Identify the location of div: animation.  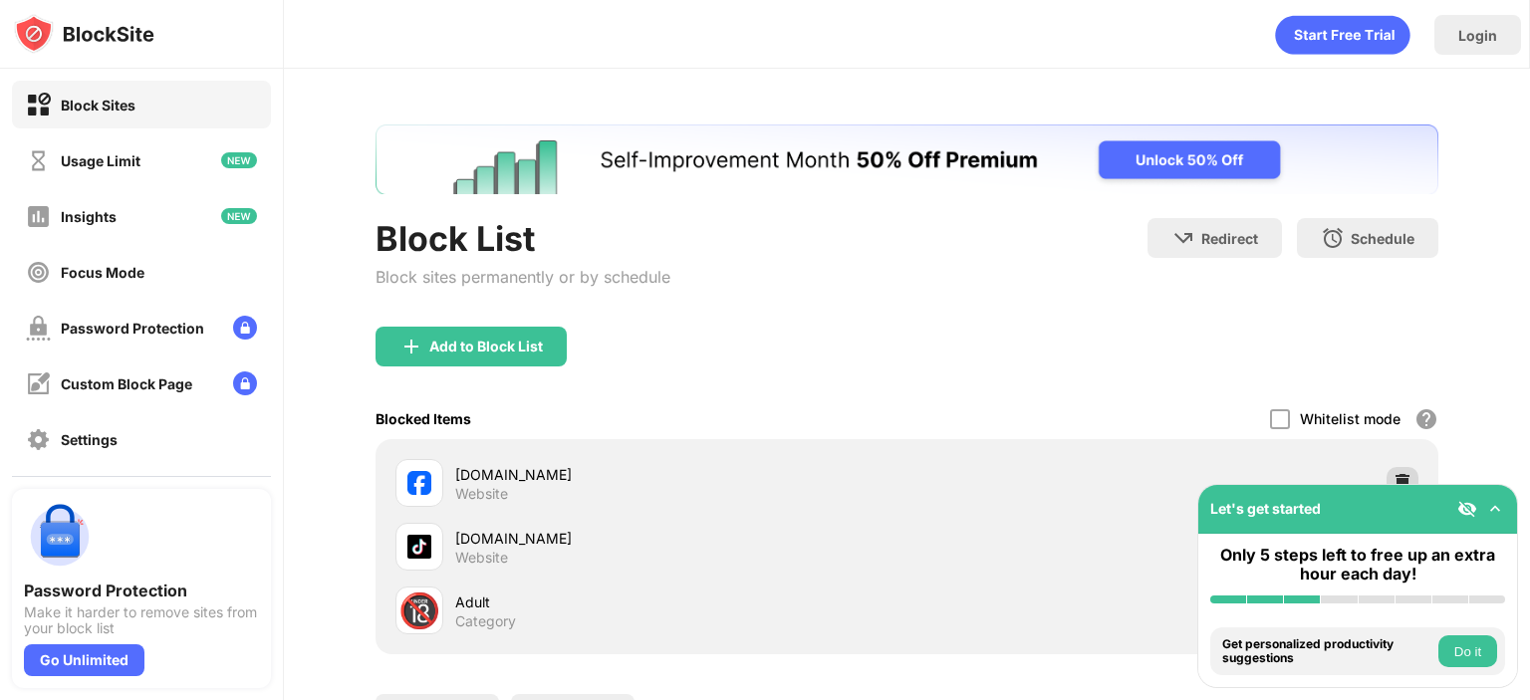
(1343, 35).